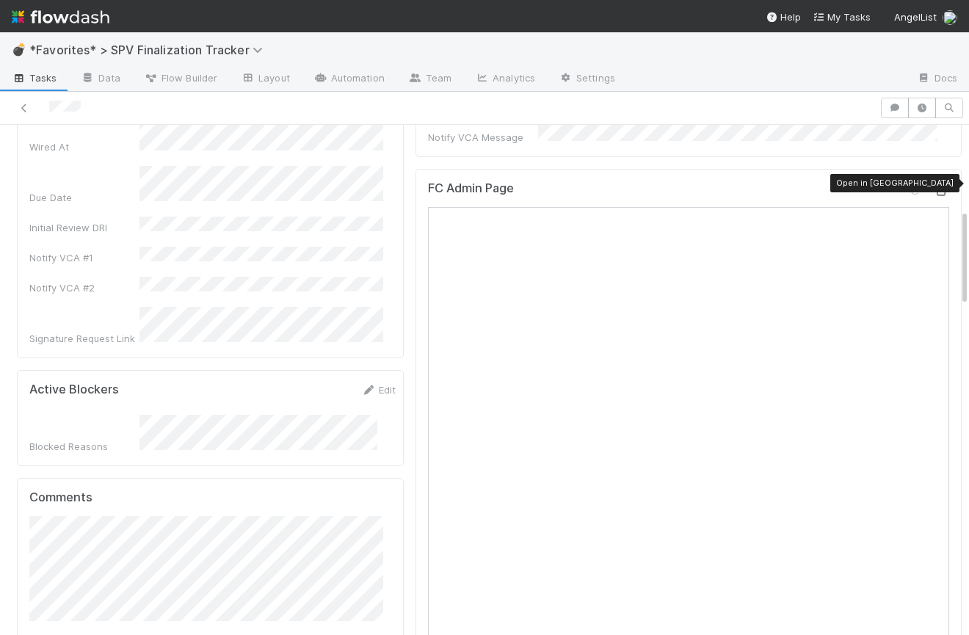 The height and width of the screenshot is (635, 969). What do you see at coordinates (210, 498) in the screenshot?
I see `h5: Comments` at bounding box center [210, 498].